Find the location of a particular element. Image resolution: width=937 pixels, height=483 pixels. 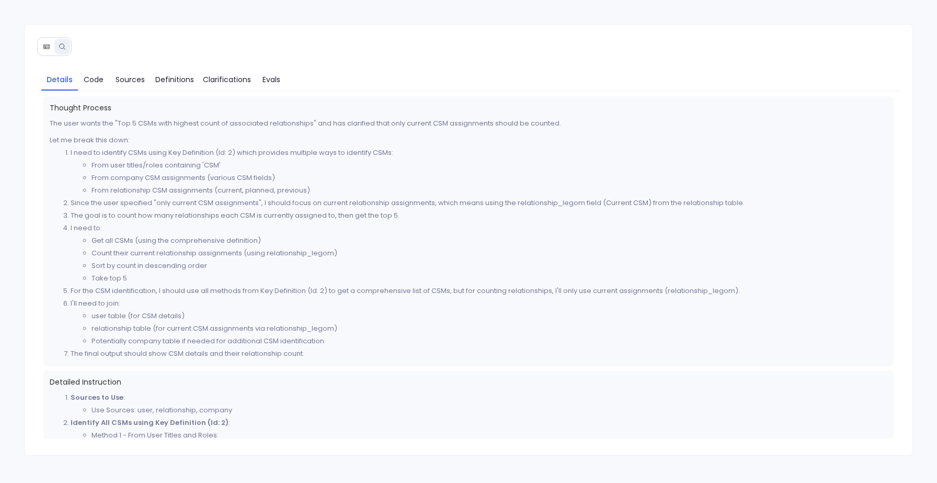

span: Definitions is located at coordinates (175, 80).